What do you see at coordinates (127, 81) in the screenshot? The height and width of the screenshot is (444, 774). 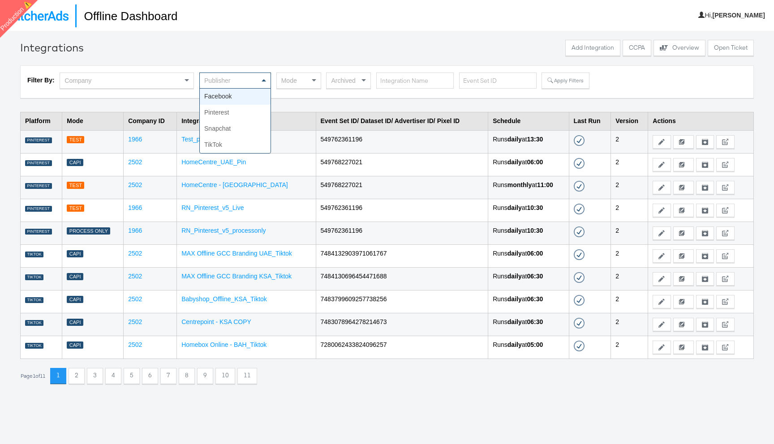 I see `div: Company` at bounding box center [127, 81].